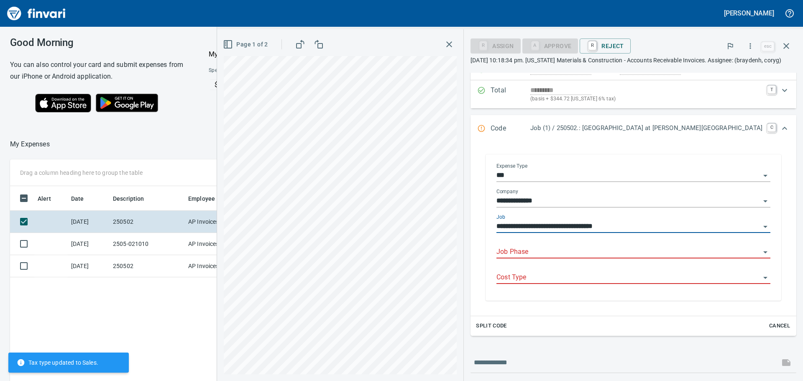 The image size is (803, 381). I want to click on h6: You can also control your card and submit expenses from our iPhone or Android application., so click(99, 71).